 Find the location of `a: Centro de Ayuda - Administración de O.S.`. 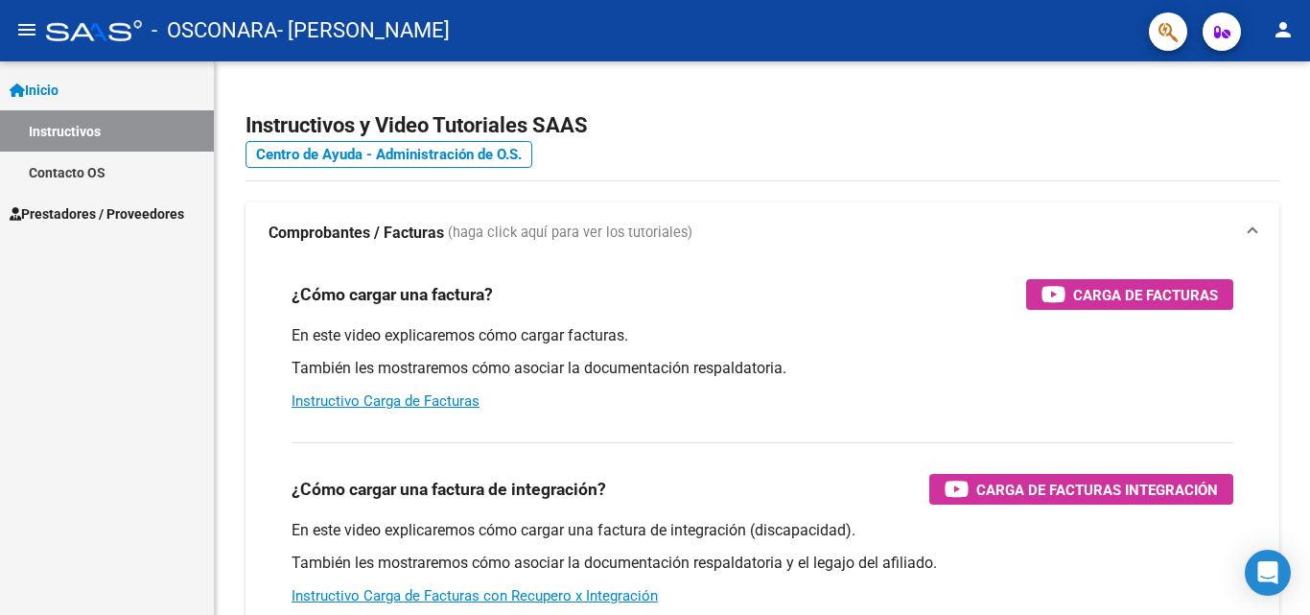

a: Centro de Ayuda - Administración de O.S. is located at coordinates (388, 154).